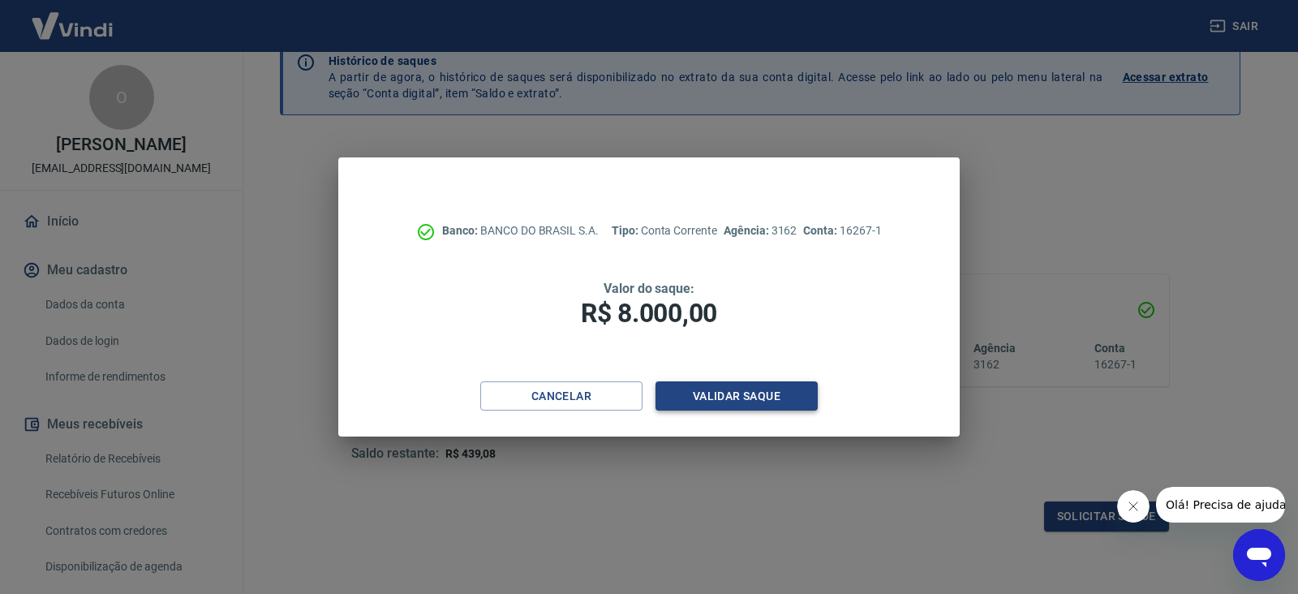 This screenshot has height=594, width=1298. I want to click on span: Agência:, so click(747, 230).